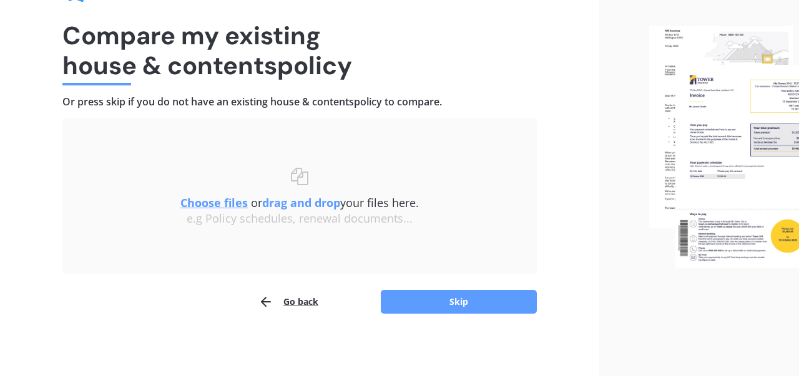  I want to click on b: drag and drop, so click(301, 203).